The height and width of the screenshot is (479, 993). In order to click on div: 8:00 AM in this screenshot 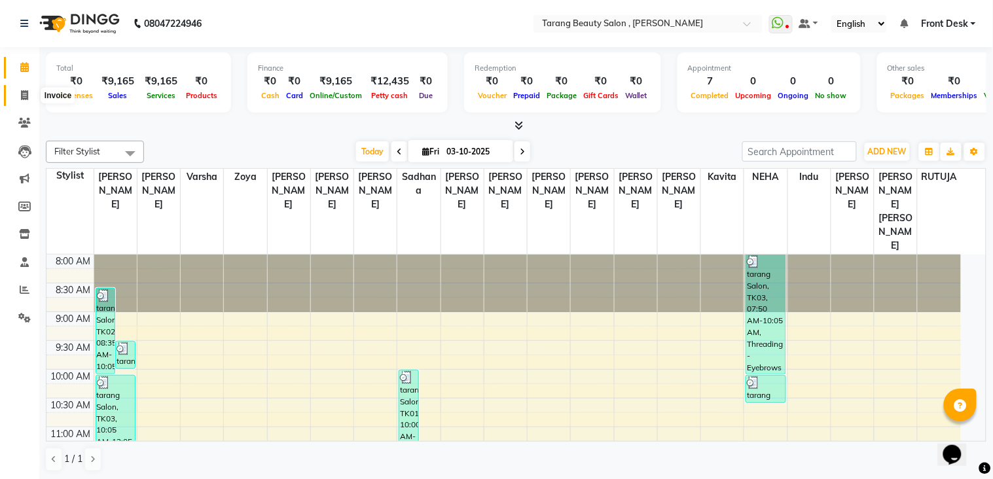, I will do `click(73, 261)`.